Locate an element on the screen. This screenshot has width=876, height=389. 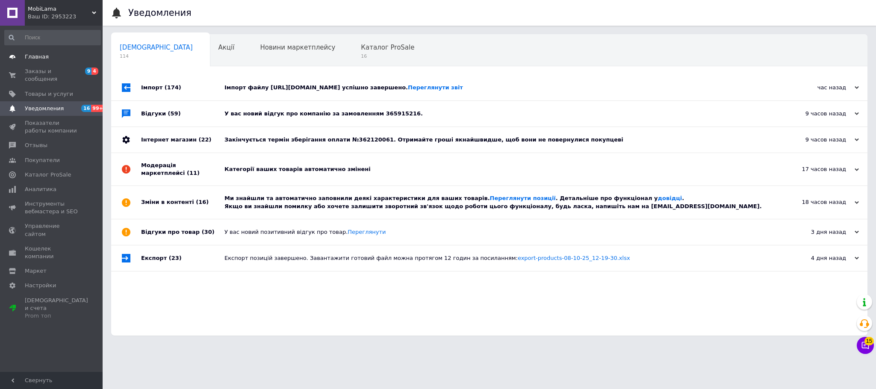
span: Показатели работы компании is located at coordinates (52, 127).